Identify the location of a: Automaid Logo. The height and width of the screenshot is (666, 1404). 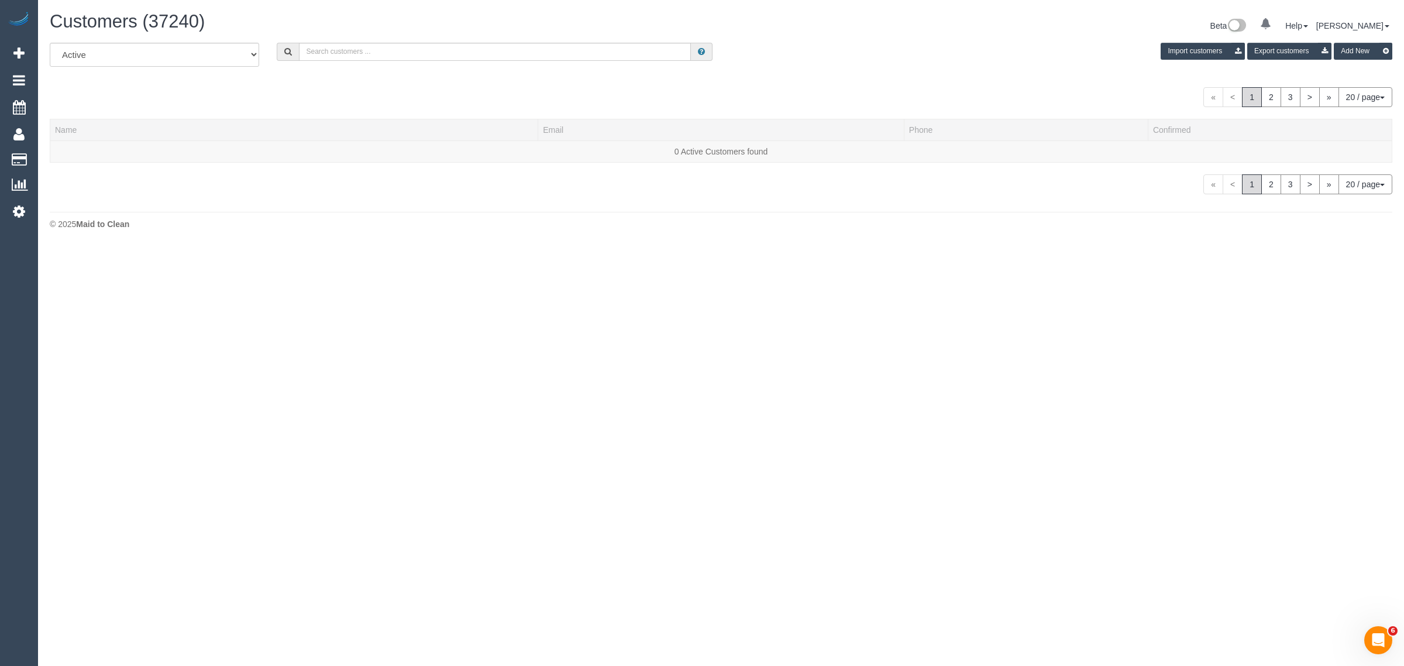
(19, 20).